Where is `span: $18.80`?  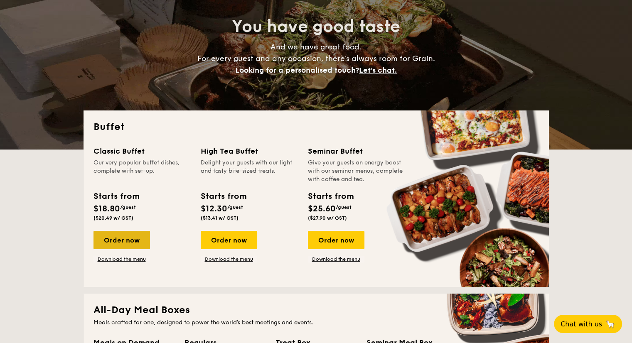 span: $18.80 is located at coordinates (107, 209).